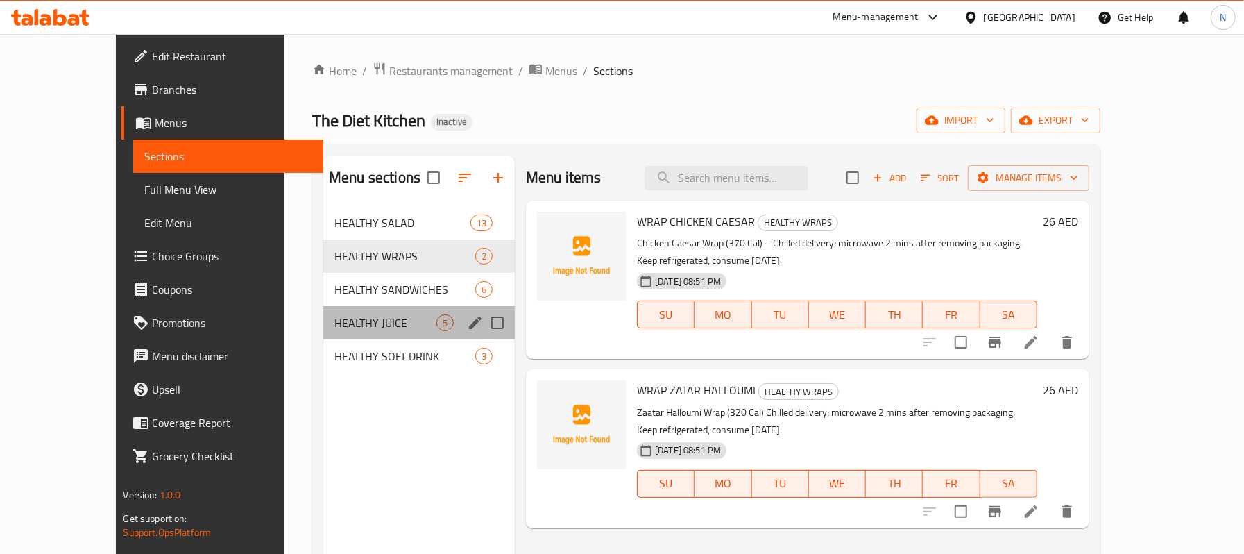 This screenshot has width=1244, height=554. I want to click on span: export, so click(1055, 120).